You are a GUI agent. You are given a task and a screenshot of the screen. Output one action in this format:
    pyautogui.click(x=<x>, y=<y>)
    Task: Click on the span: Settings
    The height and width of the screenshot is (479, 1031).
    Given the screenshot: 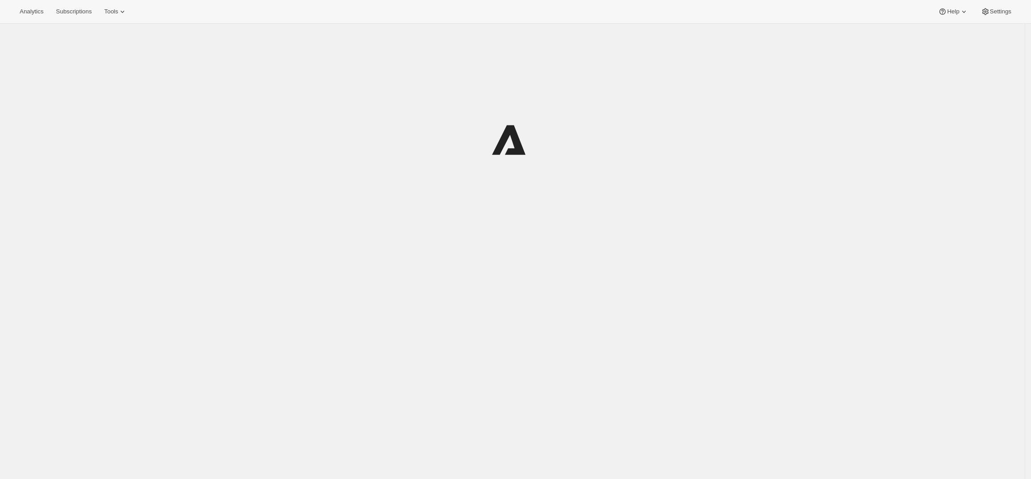 What is the action you would take?
    pyautogui.click(x=1000, y=12)
    